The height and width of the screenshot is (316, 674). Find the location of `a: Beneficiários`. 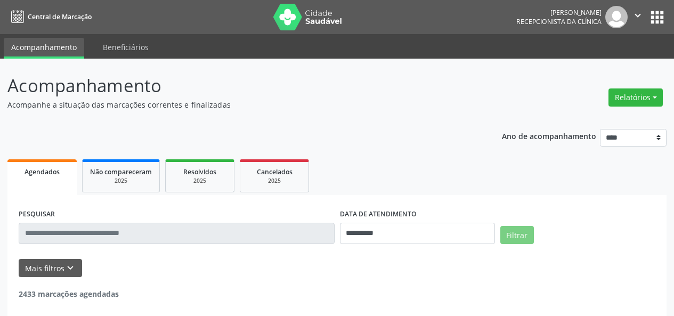

a: Beneficiários is located at coordinates (126, 47).